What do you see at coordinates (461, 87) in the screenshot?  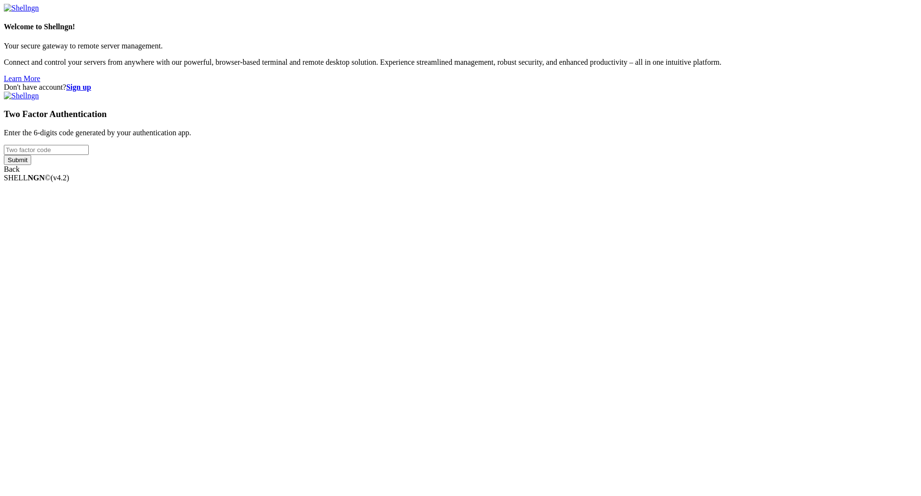 I see `div: Don't have account?` at bounding box center [461, 87].